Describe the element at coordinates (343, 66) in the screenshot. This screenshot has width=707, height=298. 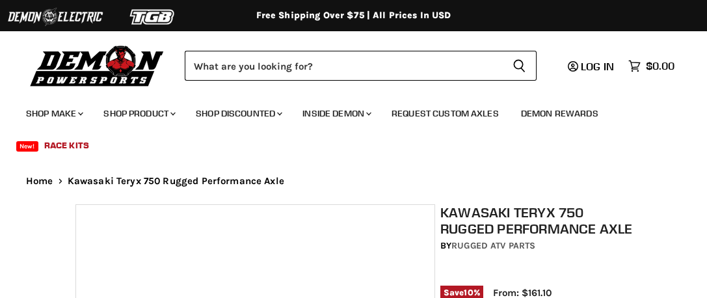
I see `input: Search` at that location.